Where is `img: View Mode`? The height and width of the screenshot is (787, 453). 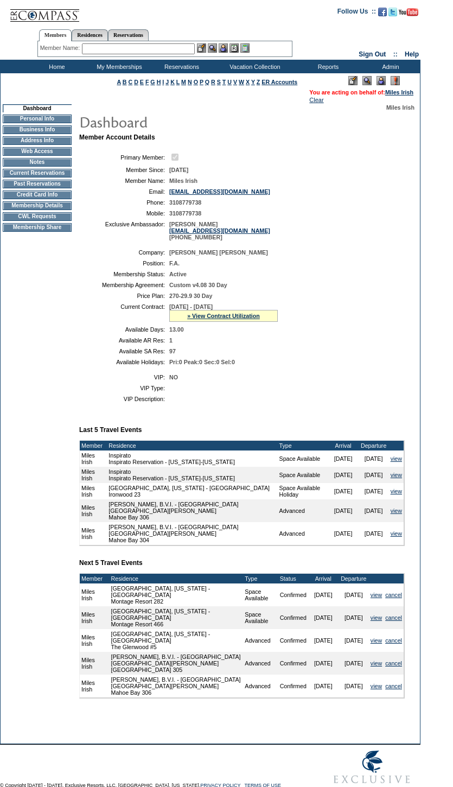
img: View Mode is located at coordinates (367, 80).